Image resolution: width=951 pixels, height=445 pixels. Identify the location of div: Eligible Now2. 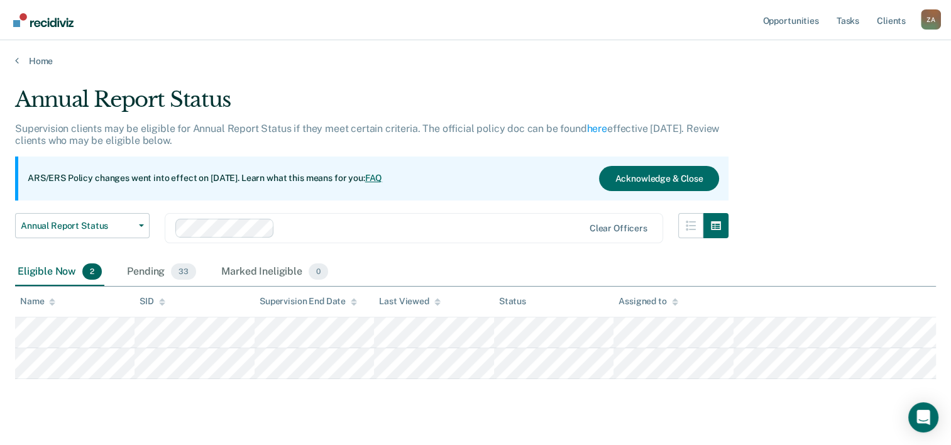
(60, 272).